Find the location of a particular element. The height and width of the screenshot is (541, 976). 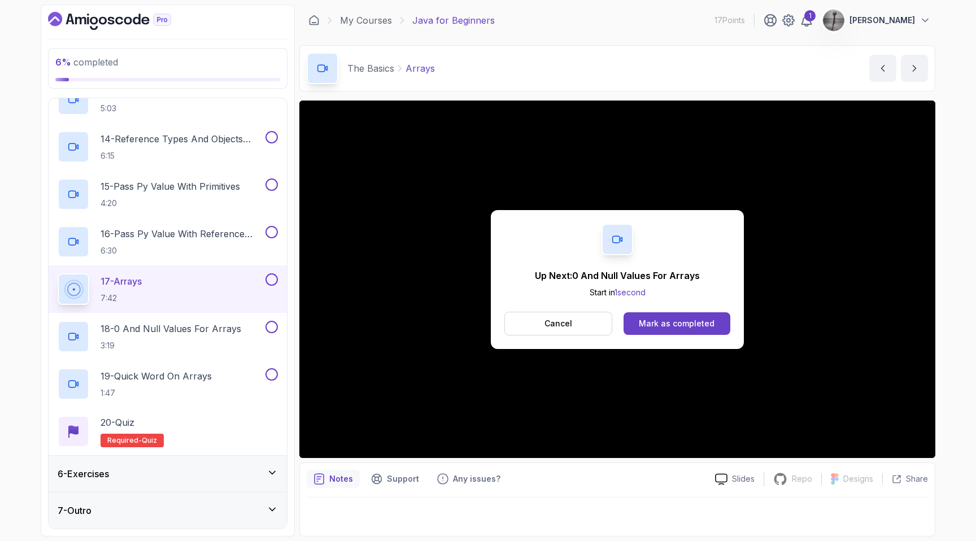

button: 19-Quick Word On Arrays1:47 is located at coordinates (168, 384).